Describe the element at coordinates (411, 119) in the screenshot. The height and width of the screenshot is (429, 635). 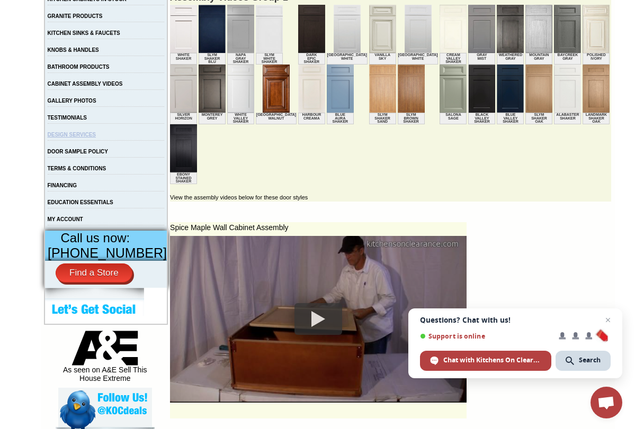
I see `td: Slym Brown Shaker` at that location.